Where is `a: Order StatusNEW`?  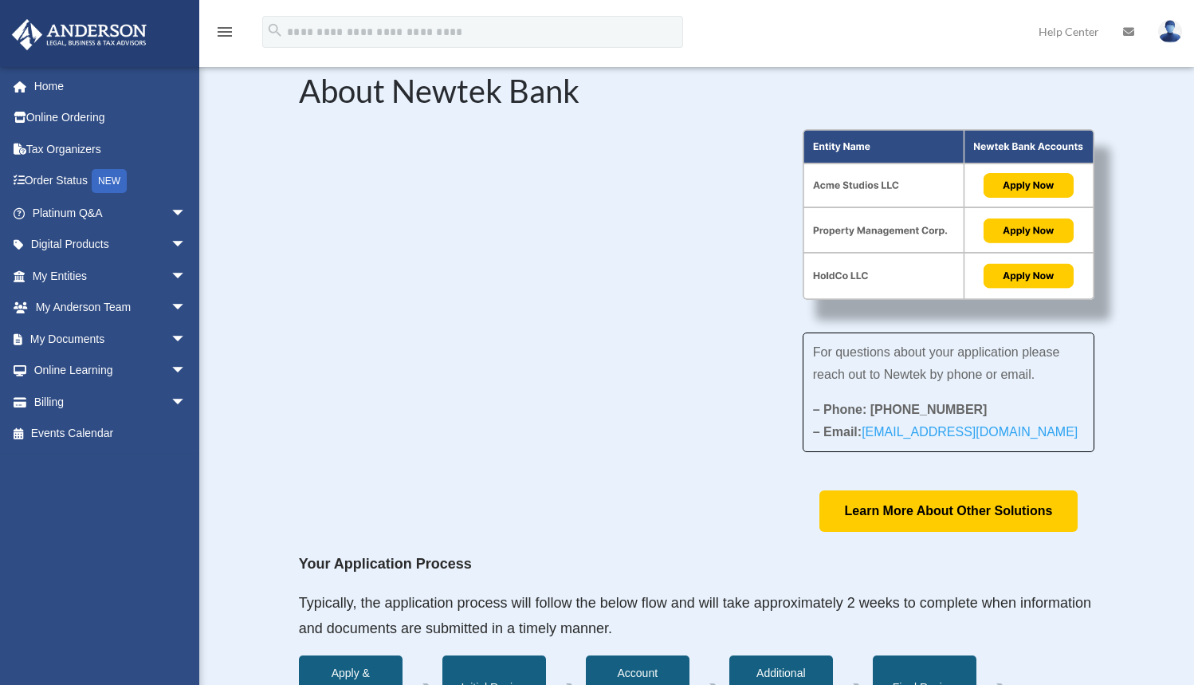
a: Order StatusNEW is located at coordinates (111, 181).